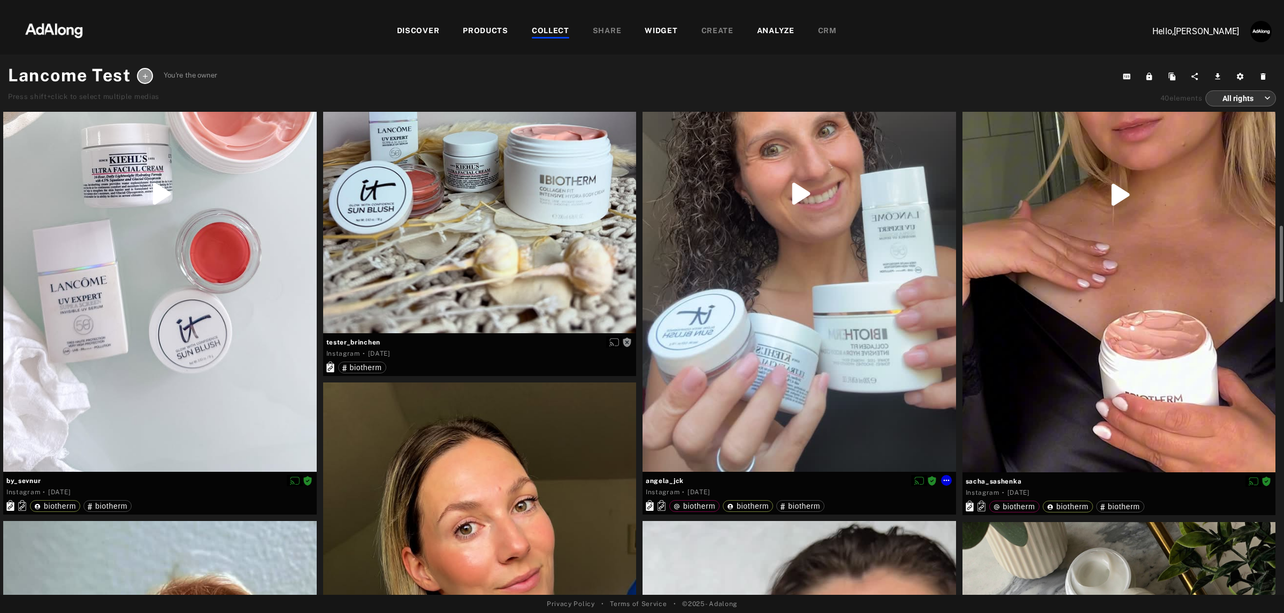 This screenshot has height=613, width=1284. Describe the element at coordinates (1019, 493) in the screenshot. I see `time: 2025-09-02T09:06:15.000Z` at that location.